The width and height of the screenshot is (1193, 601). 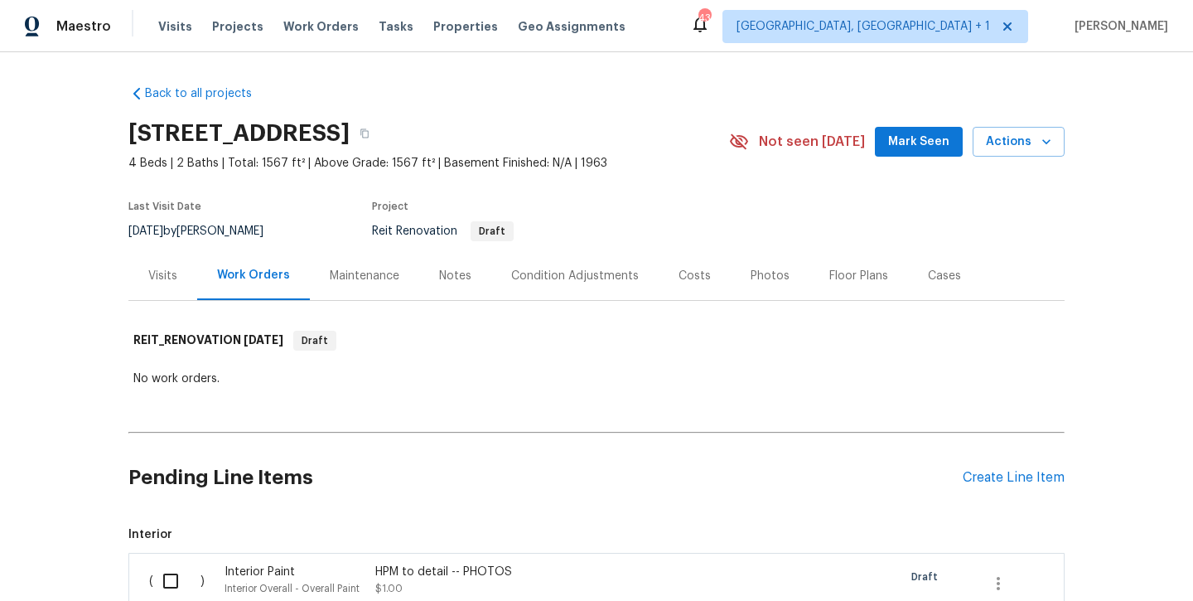 I want to click on div: Costs, so click(x=695, y=276).